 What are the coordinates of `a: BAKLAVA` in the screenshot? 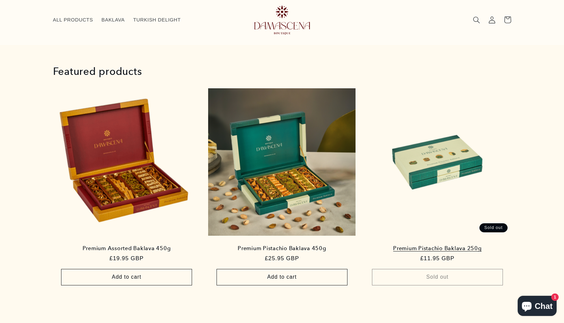 It's located at (113, 20).